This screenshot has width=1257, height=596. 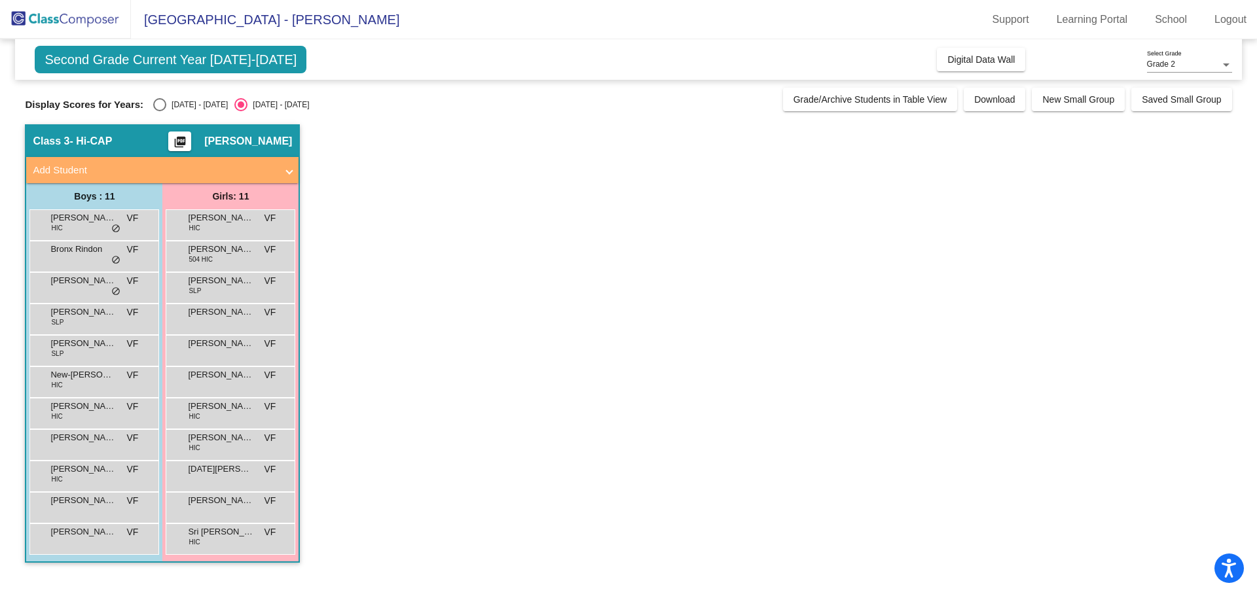 What do you see at coordinates (981, 60) in the screenshot?
I see `span: Digital Data Wall` at bounding box center [981, 60].